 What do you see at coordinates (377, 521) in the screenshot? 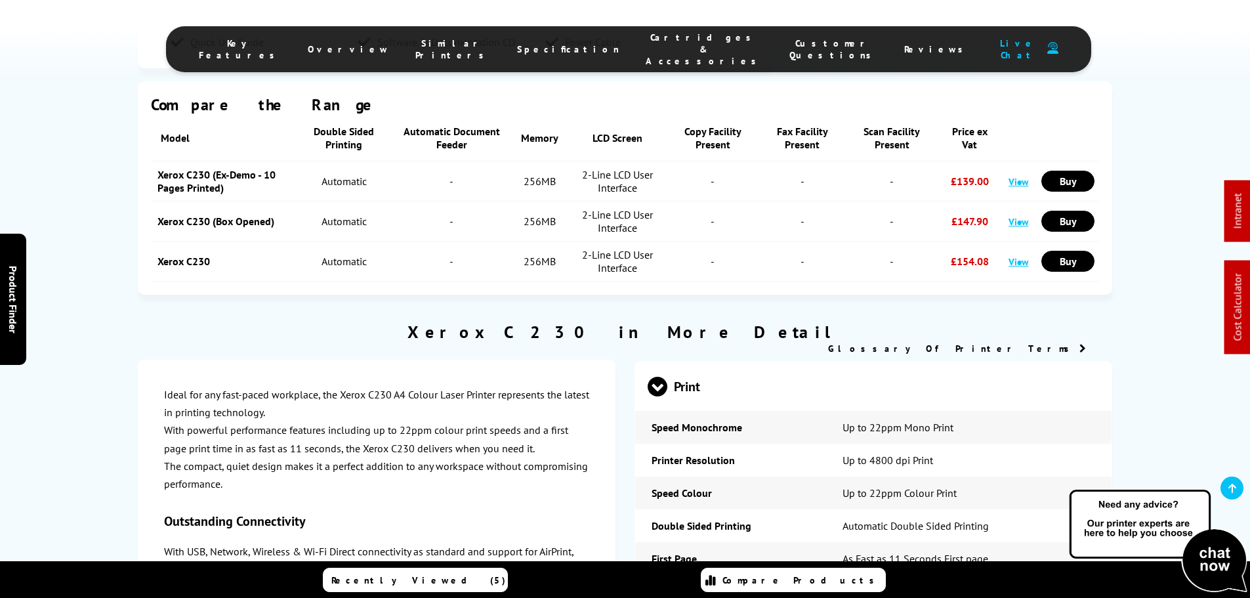
I see `h3: Outstanding Connectivity` at bounding box center [377, 521].